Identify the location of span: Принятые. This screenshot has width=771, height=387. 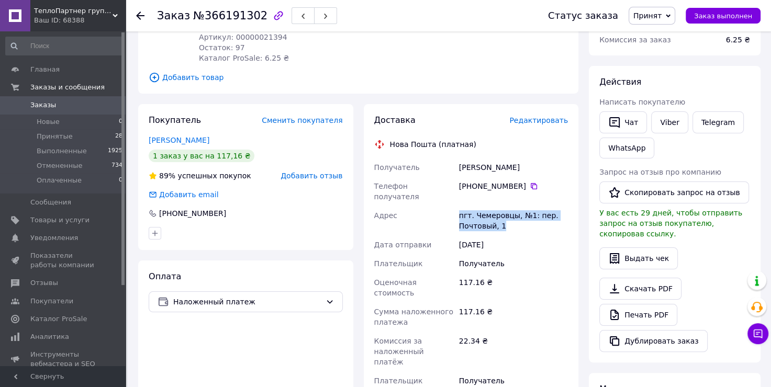
(54, 137).